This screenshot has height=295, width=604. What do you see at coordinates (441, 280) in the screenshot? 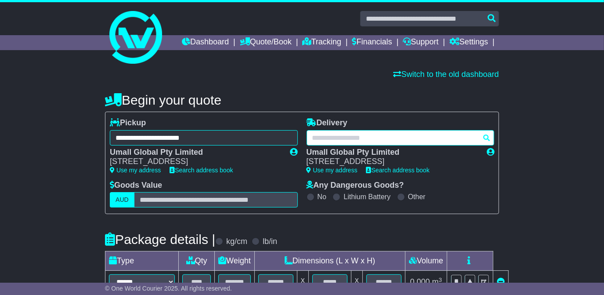
I see `sup: 3` at bounding box center [441, 280].